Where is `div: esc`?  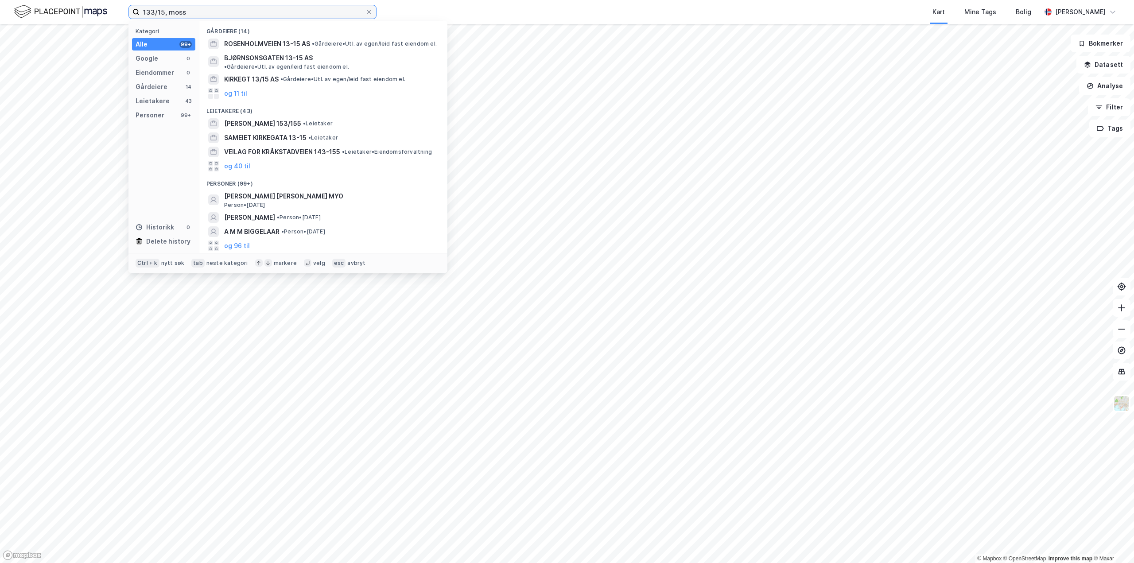
div: esc is located at coordinates (339, 263).